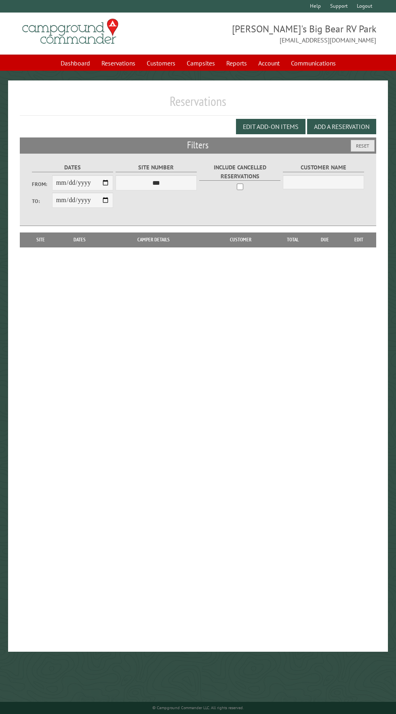 The height and width of the screenshot is (714, 396). I want to click on th: Dates, so click(80, 240).